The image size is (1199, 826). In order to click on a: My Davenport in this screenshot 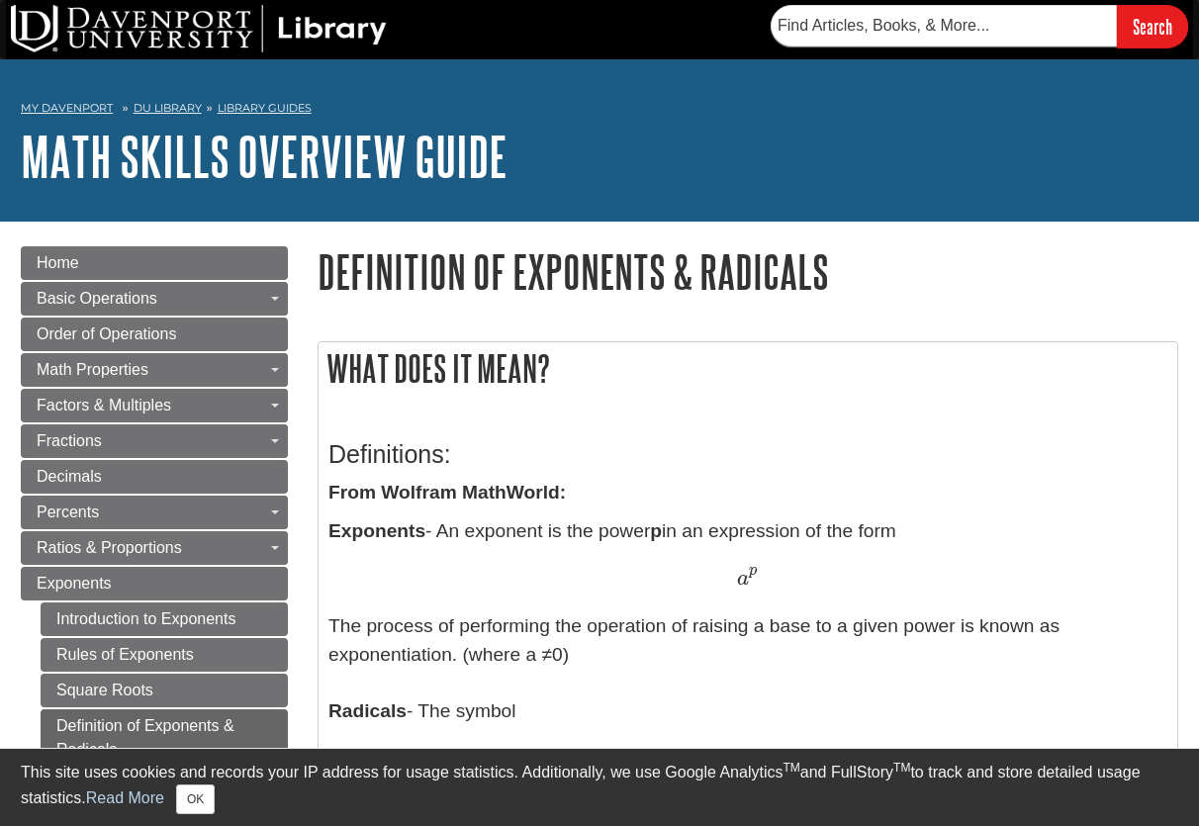, I will do `click(66, 108)`.